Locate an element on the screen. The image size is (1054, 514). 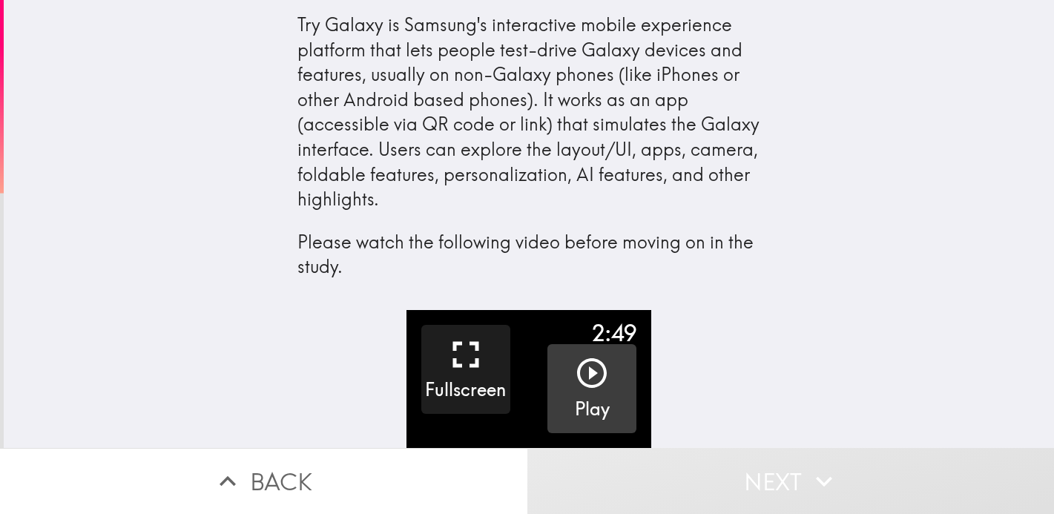
div: Try Galaxy is Samsung's interactive mobile experience platform that lets people test-drive Galaxy... is located at coordinates (529, 146).